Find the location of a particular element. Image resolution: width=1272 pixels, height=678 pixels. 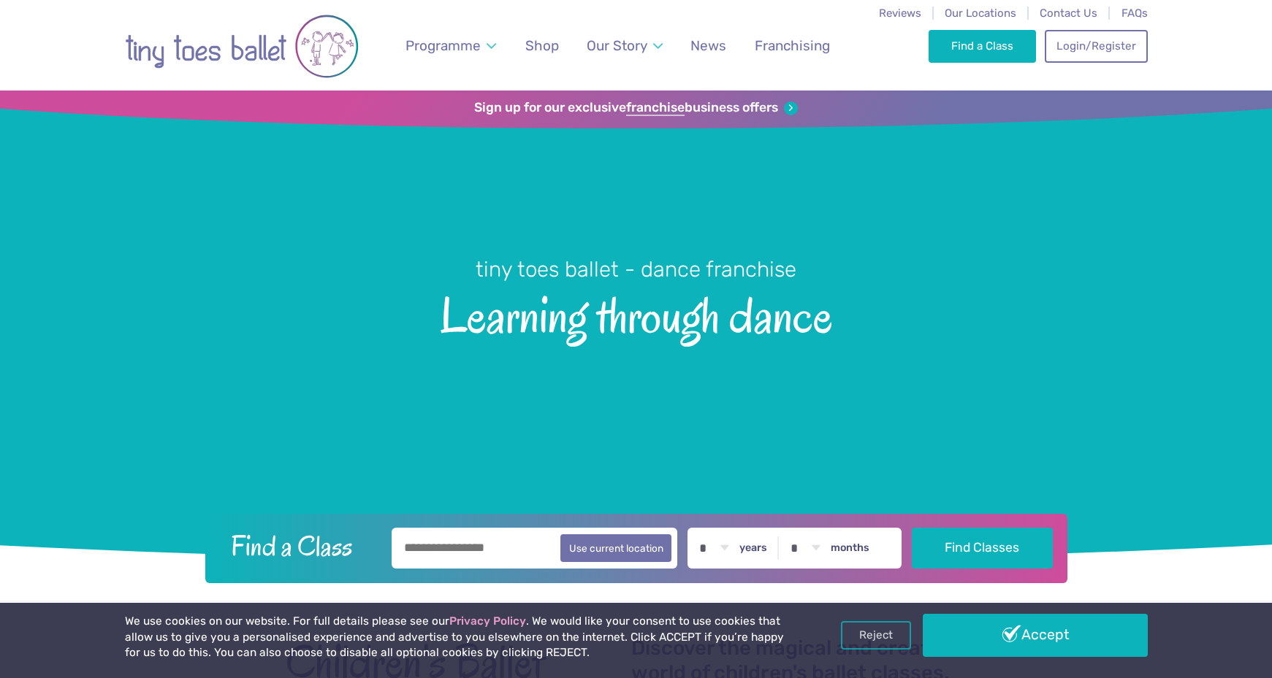

span: News is located at coordinates (708, 45).